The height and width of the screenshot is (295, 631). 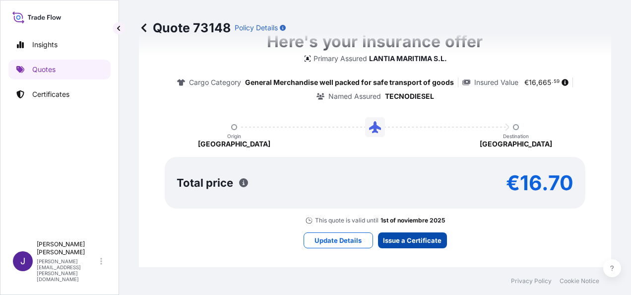 What do you see at coordinates (540, 183) in the screenshot?
I see `p: €16.70` at bounding box center [540, 183].